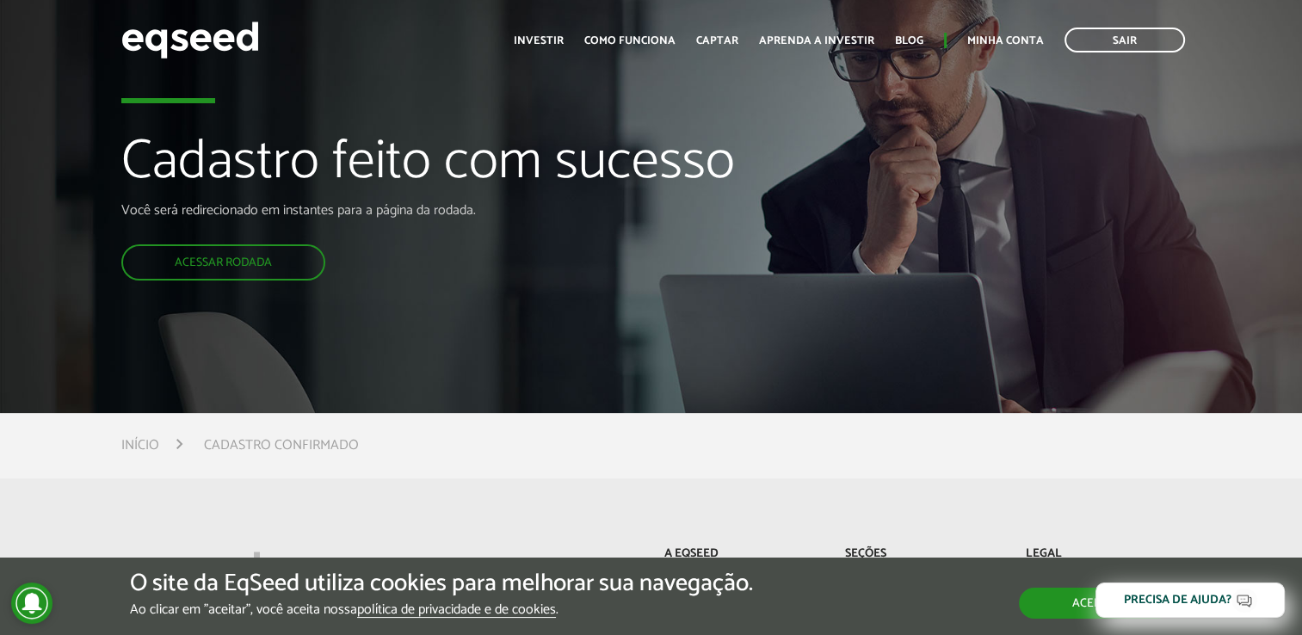 This screenshot has height=635, width=1302. What do you see at coordinates (281, 445) in the screenshot?
I see `li: Cadastro confirmado` at bounding box center [281, 445].